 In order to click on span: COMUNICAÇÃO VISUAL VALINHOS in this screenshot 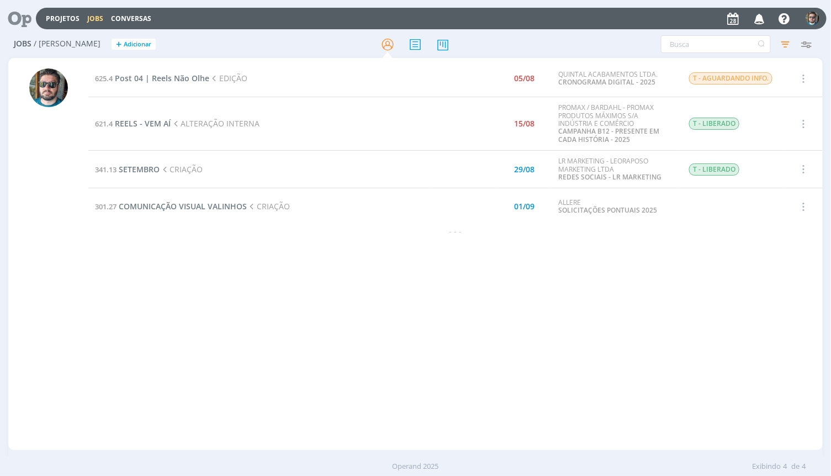, I will do `click(183, 206)`.